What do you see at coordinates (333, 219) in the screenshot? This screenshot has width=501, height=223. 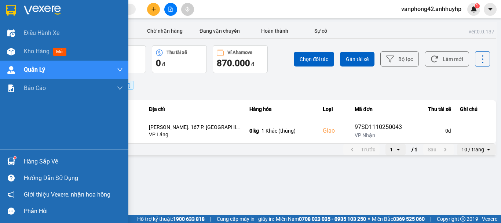 I see `strong: 0708 023 035 - 0935 103 250` at bounding box center [333, 219].